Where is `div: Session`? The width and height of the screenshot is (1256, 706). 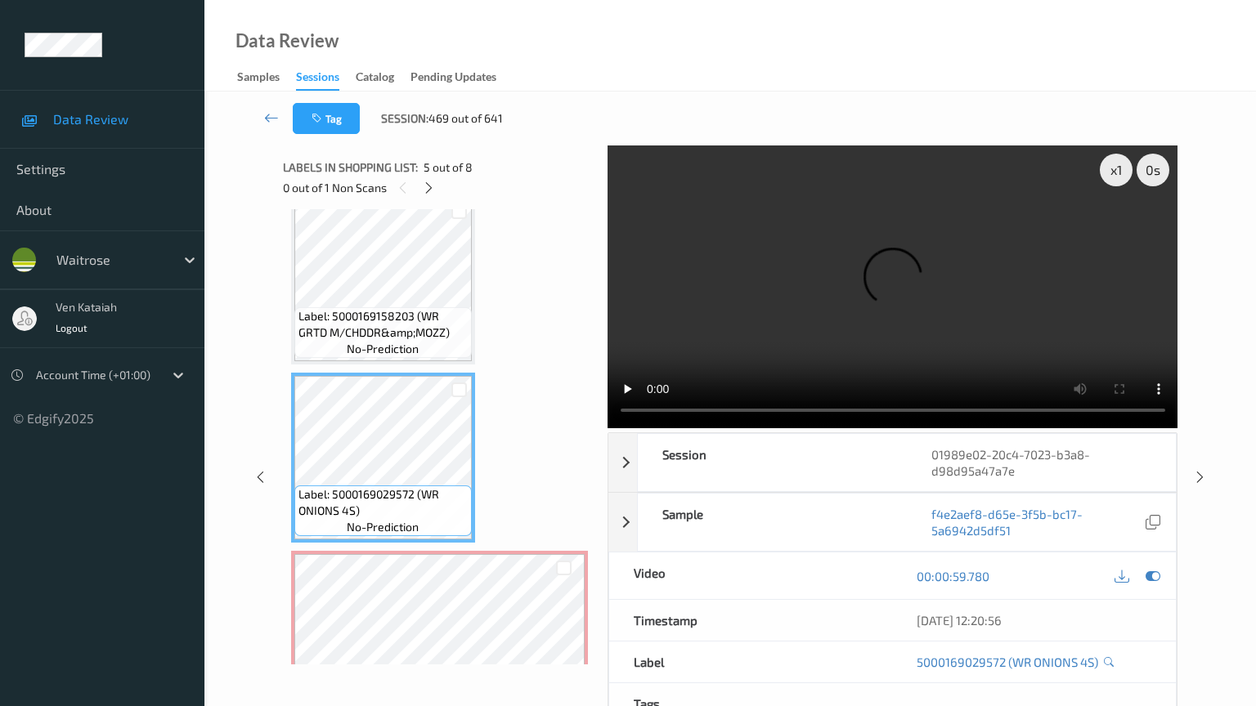 div: Session is located at coordinates (772, 463).